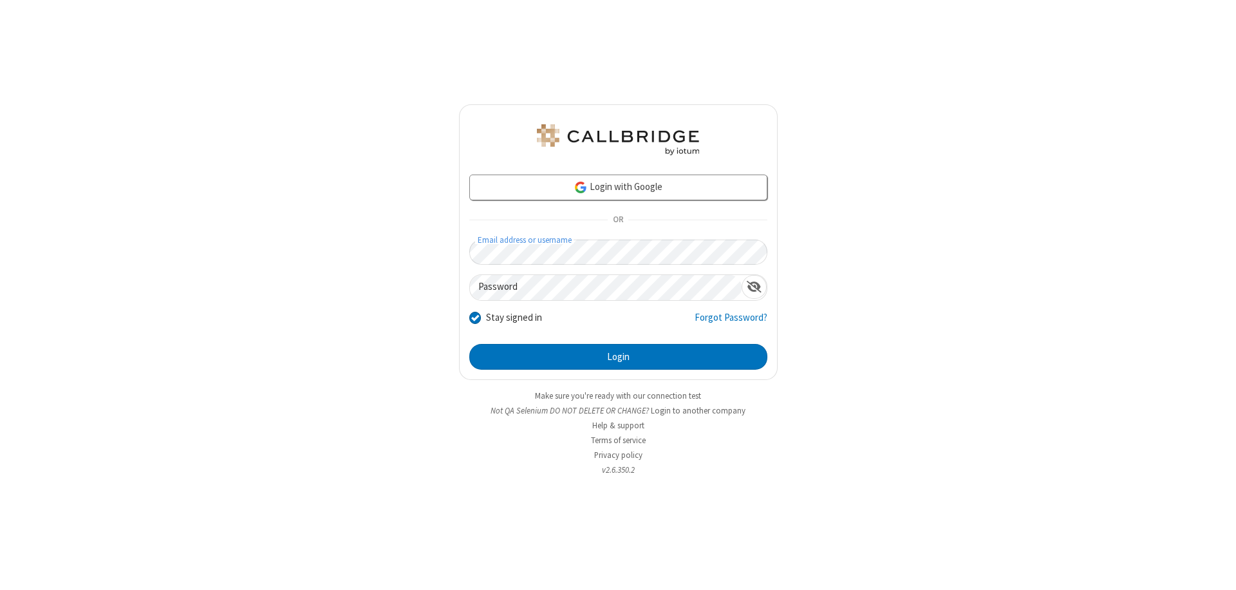  What do you see at coordinates (618, 220) in the screenshot?
I see `span: OR` at bounding box center [618, 220].